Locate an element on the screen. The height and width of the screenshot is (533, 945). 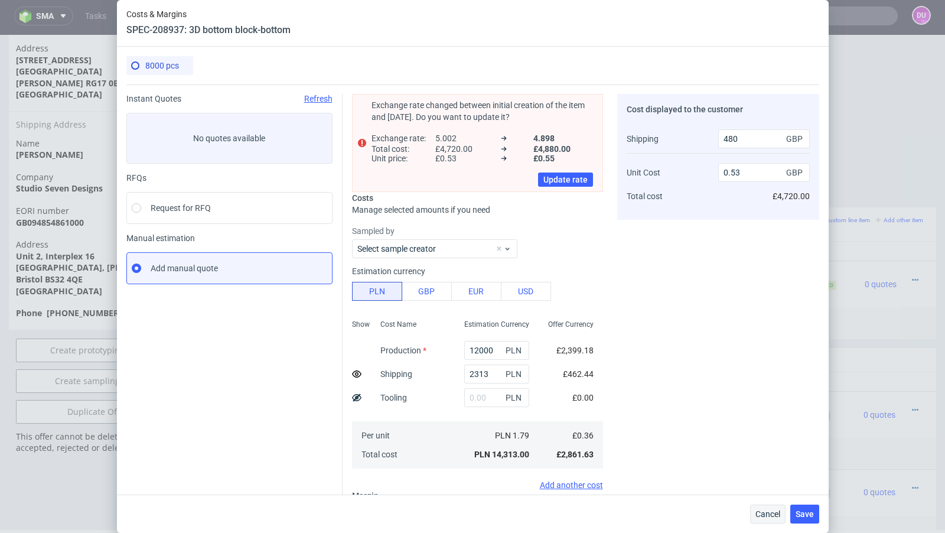
strong: Unit 2, Interplex 16 is located at coordinates (55, 221).